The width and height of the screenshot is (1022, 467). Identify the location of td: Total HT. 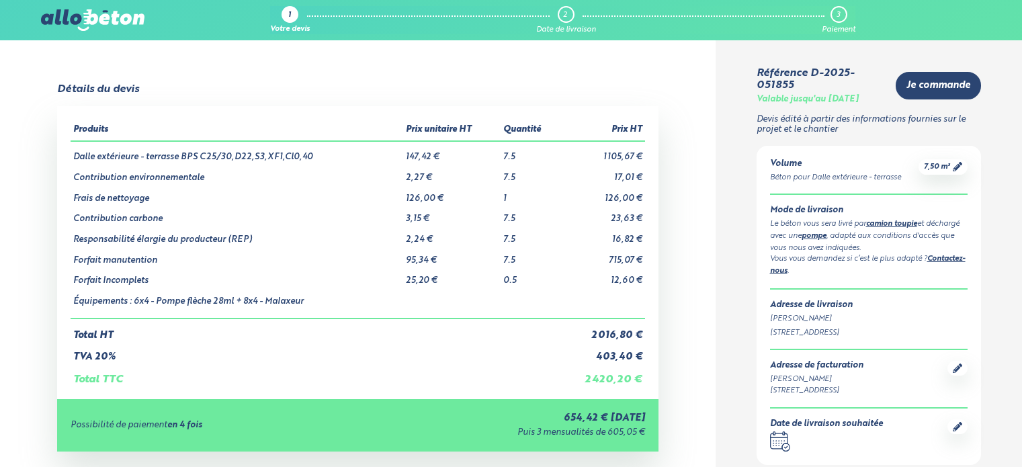
(315, 330).